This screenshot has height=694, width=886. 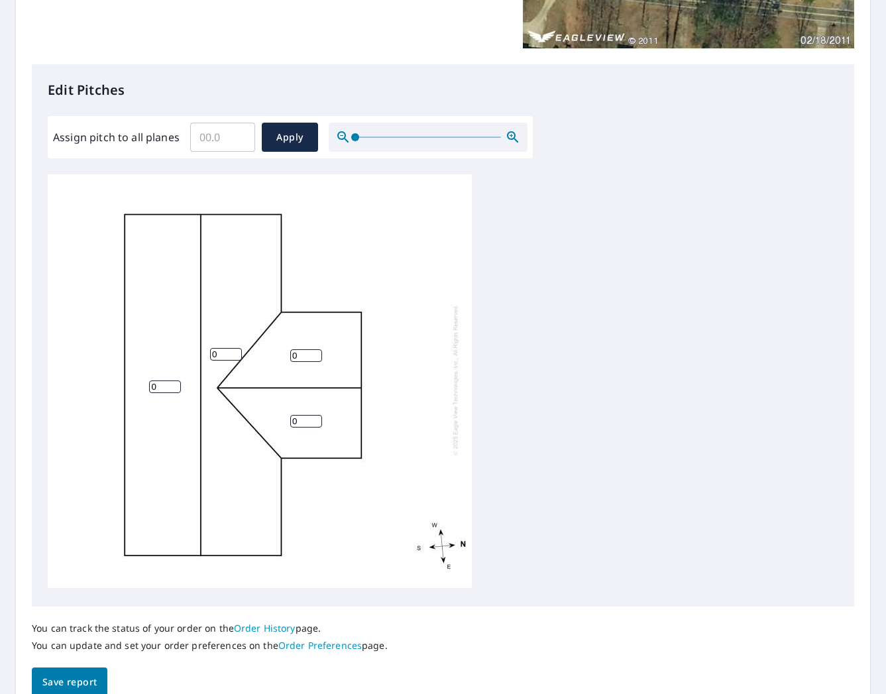 I want to click on p: You can update and set your order preferences on the page., so click(x=209, y=645).